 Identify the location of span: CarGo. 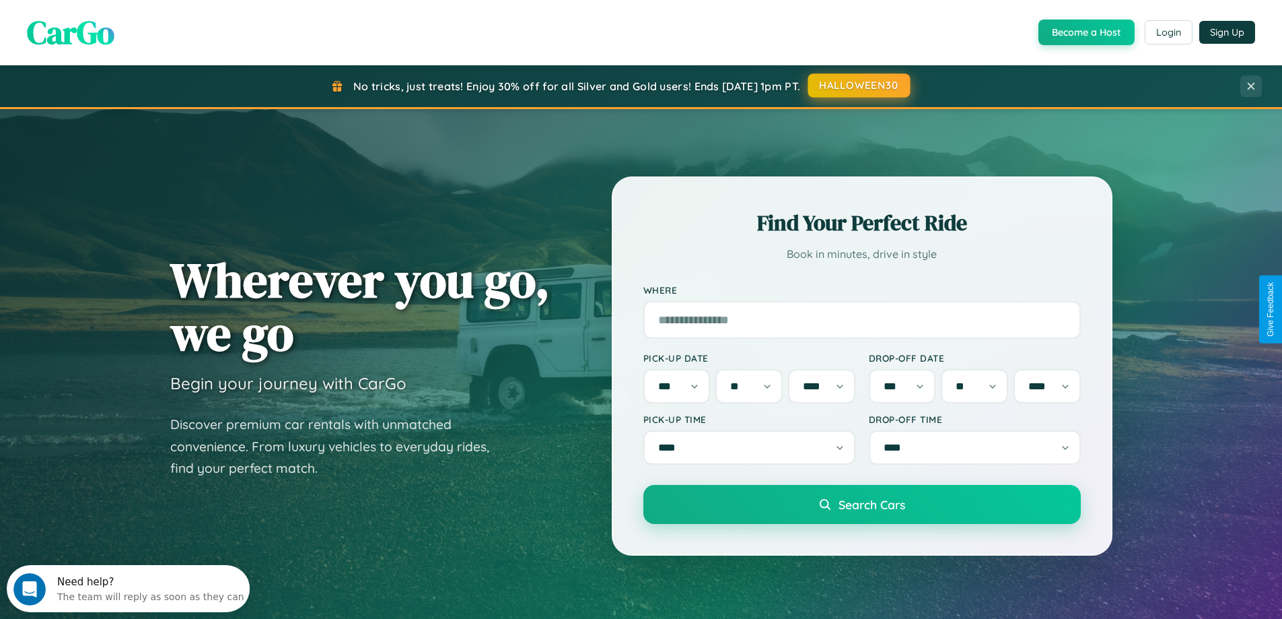
(71, 32).